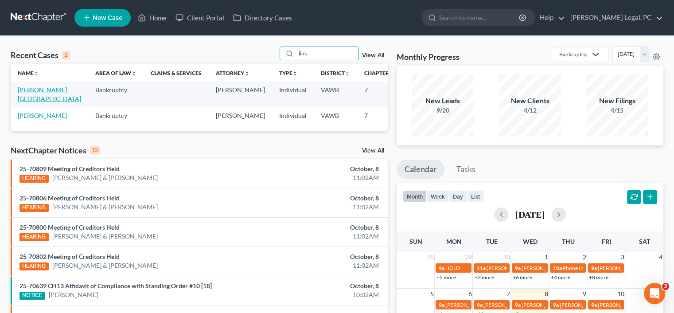 This screenshot has height=313, width=674. What do you see at coordinates (522, 277) in the screenshot?
I see `a: +6 more` at bounding box center [522, 277].